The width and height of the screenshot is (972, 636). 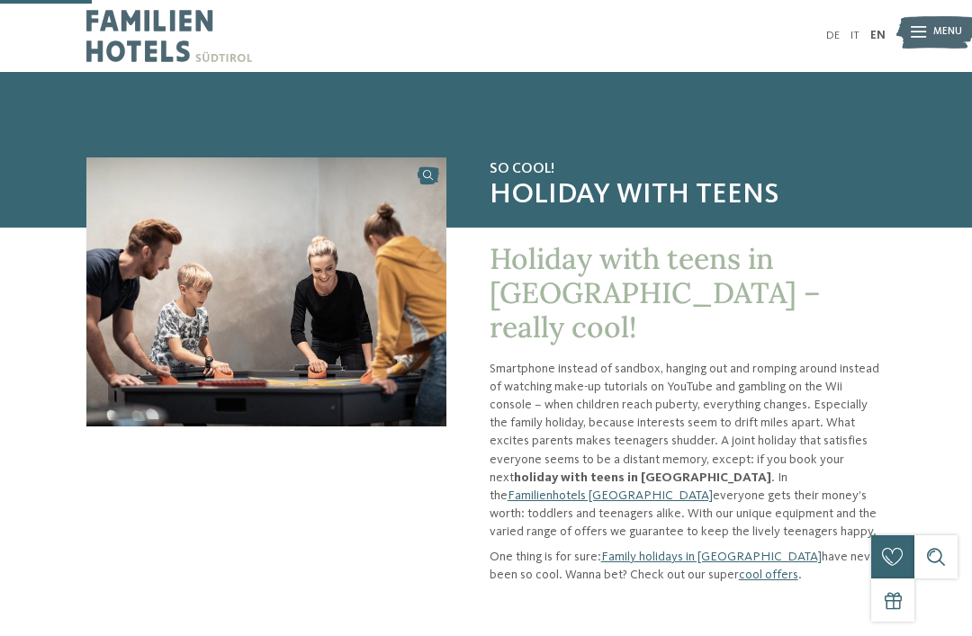 I want to click on a: EN, so click(x=877, y=35).